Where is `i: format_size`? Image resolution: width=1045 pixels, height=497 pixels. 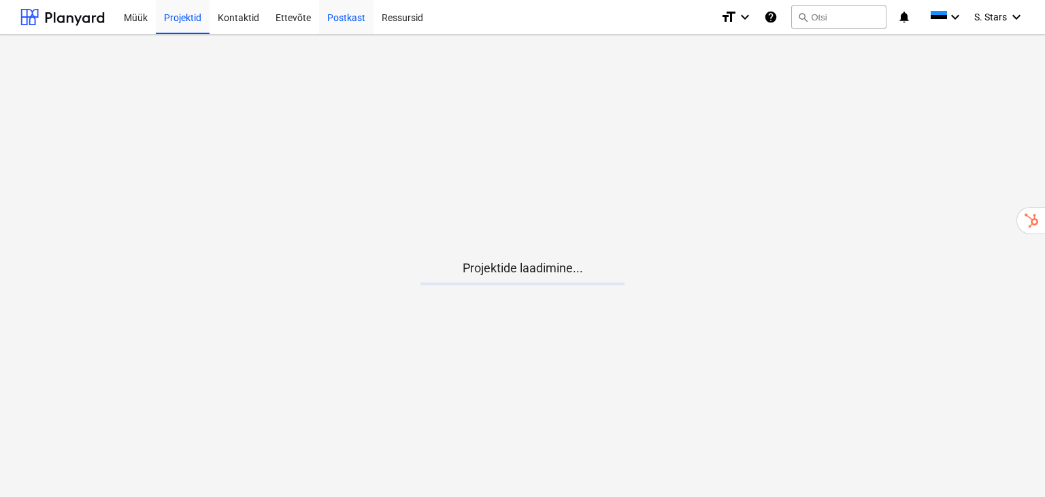 i: format_size is located at coordinates (729, 17).